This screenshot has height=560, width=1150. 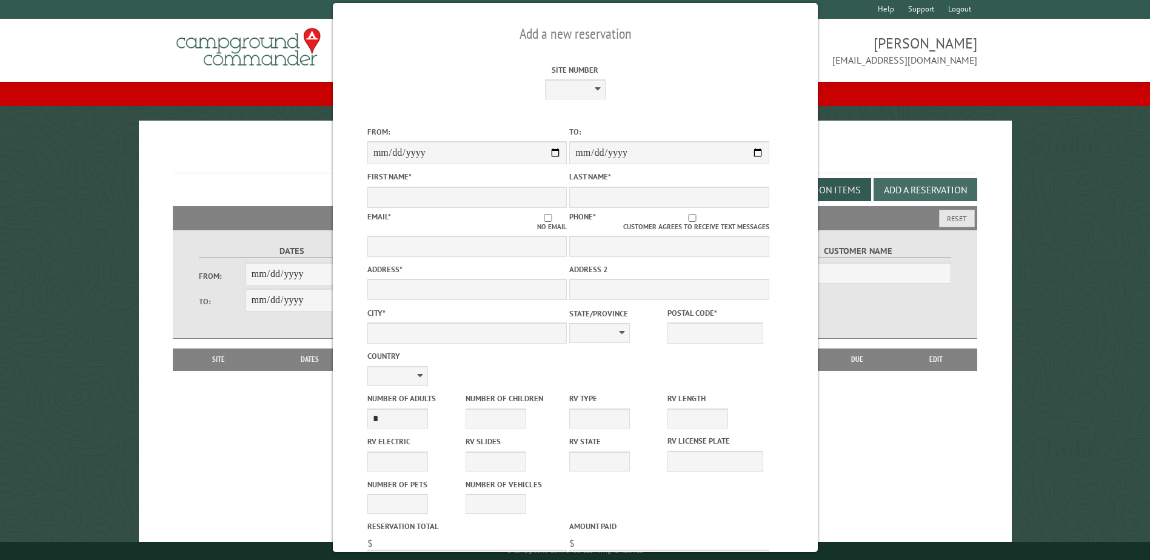 What do you see at coordinates (466, 176) in the screenshot?
I see `label: First Name` at bounding box center [466, 176].